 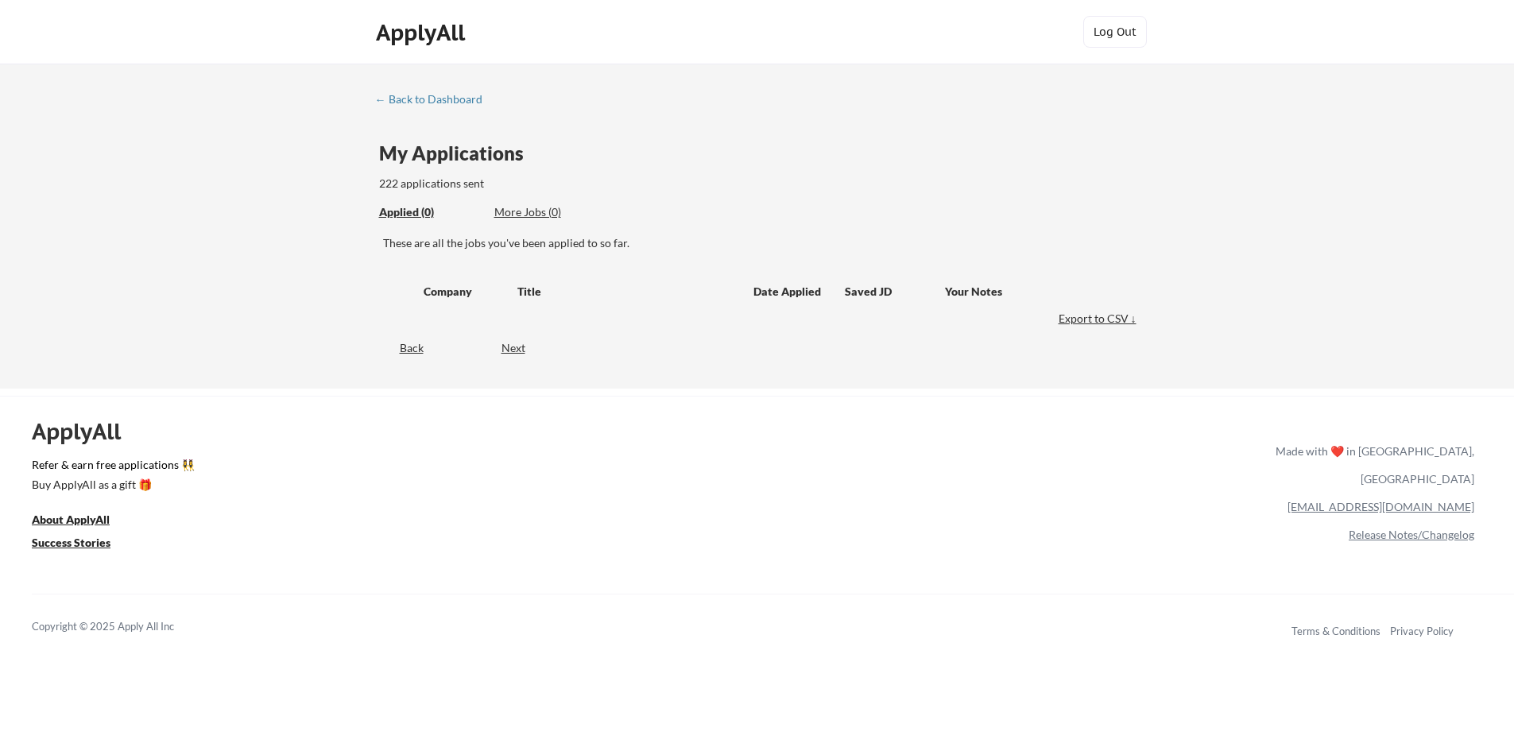 What do you see at coordinates (1036, 292) in the screenshot?
I see `div: Your Notes` at bounding box center [1036, 292].